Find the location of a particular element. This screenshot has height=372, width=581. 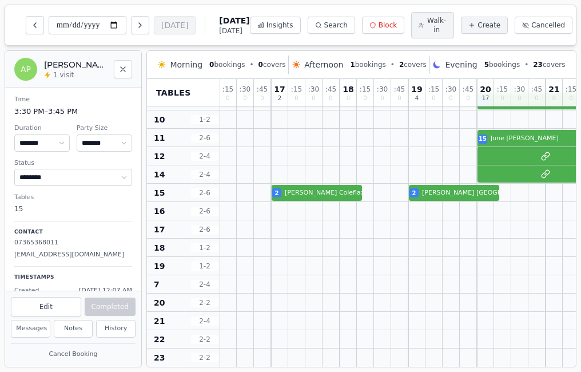

span: 11 is located at coordinates (159, 138).